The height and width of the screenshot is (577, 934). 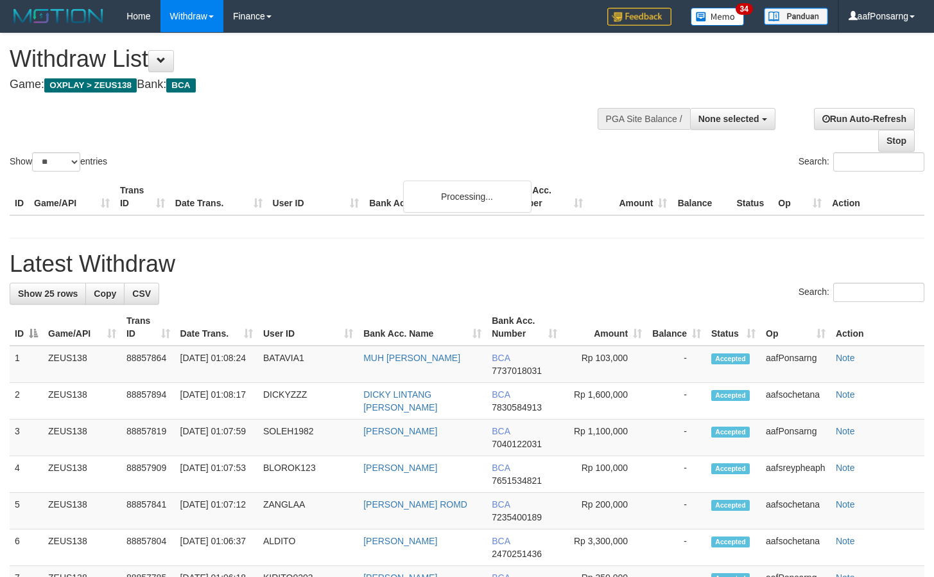 What do you see at coordinates (143, 197) in the screenshot?
I see `th: Trans ID` at bounding box center [143, 197].